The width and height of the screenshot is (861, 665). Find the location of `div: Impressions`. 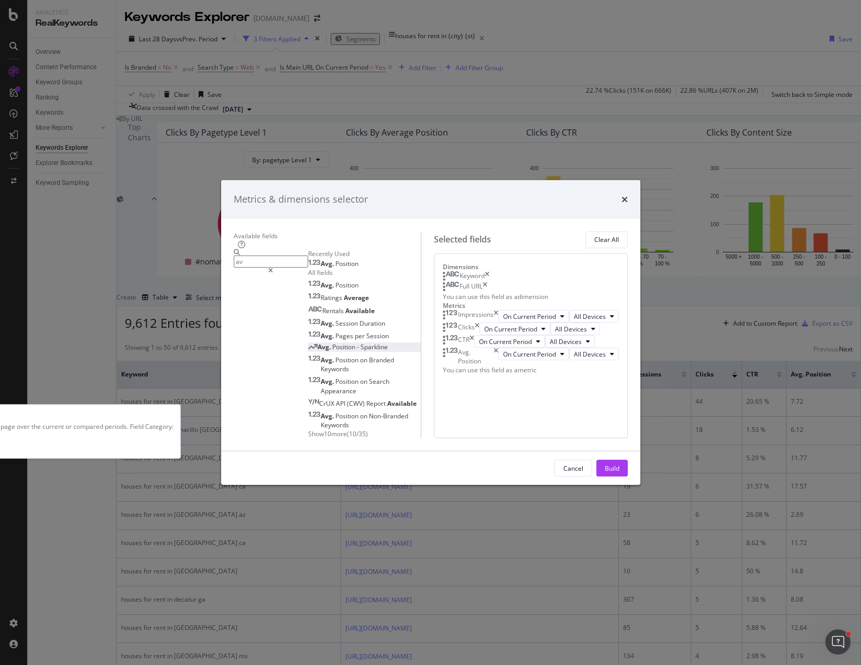

div: Impressions is located at coordinates (476, 316).